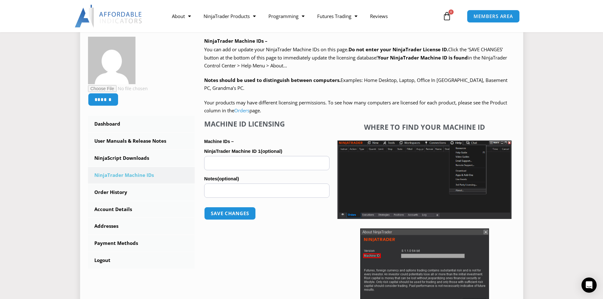 The image size is (603, 299). Describe the element at coordinates (141, 243) in the screenshot. I see `a: Payment Methods` at that location.